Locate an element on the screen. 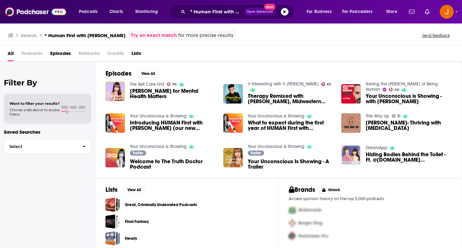 The width and height of the screenshot is (462, 248). span: Open Advanced is located at coordinates (260, 12).